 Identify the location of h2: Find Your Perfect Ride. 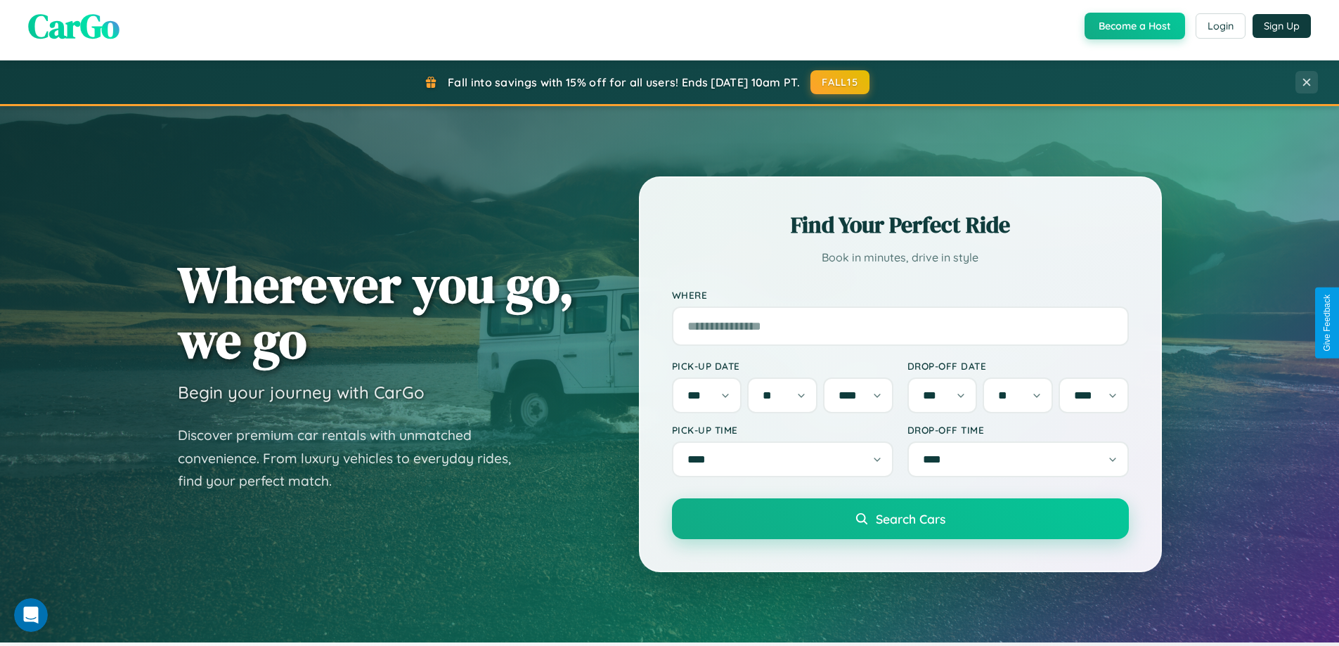
(900, 225).